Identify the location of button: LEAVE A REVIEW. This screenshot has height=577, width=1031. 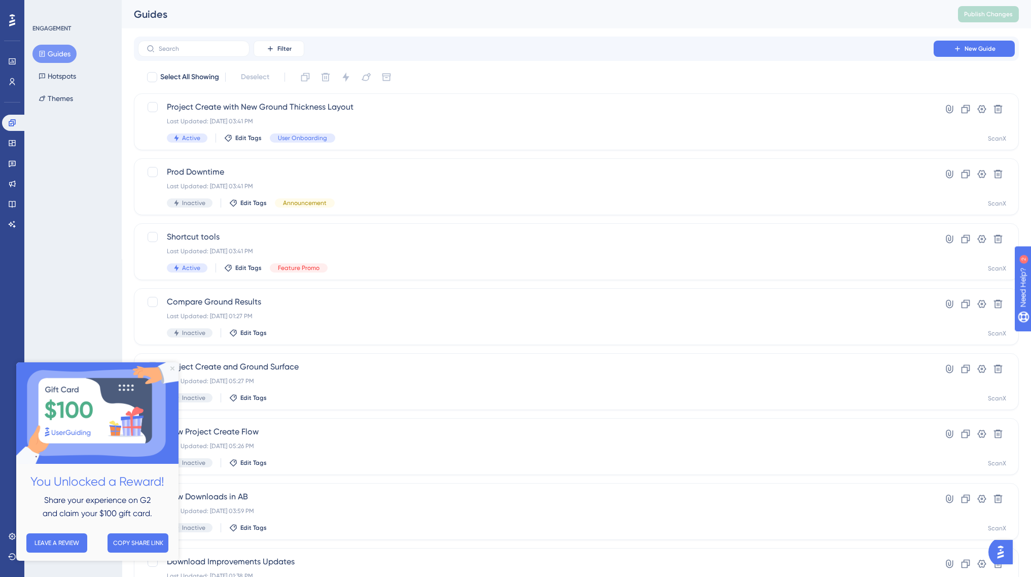
(41, 181).